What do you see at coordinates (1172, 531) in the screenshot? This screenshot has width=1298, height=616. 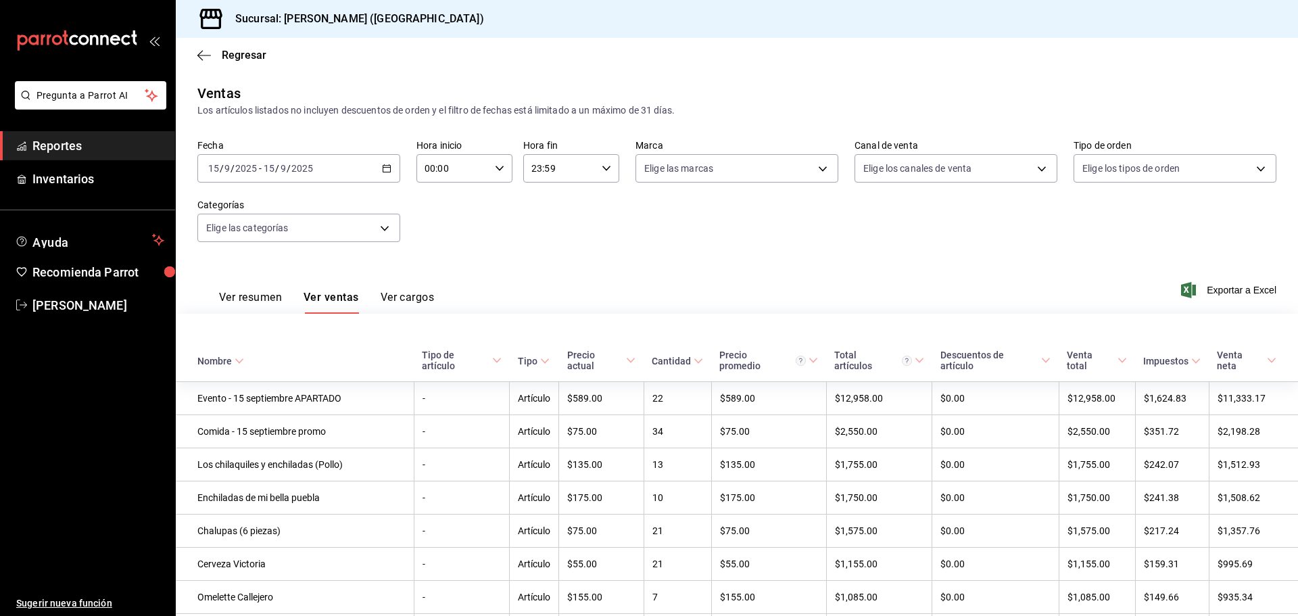 I see `td: $217.24` at bounding box center [1172, 531].